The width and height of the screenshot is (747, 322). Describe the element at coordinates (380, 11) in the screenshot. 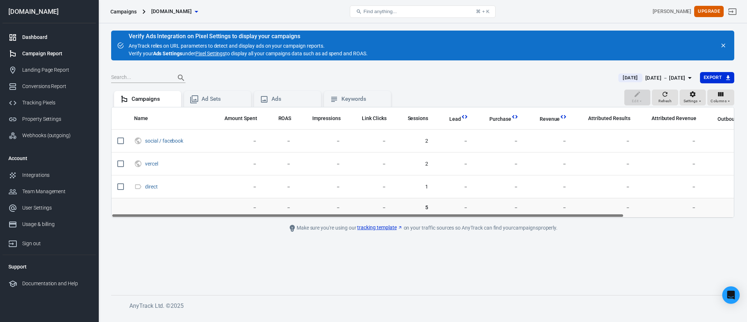

I see `span: Find anything...` at that location.